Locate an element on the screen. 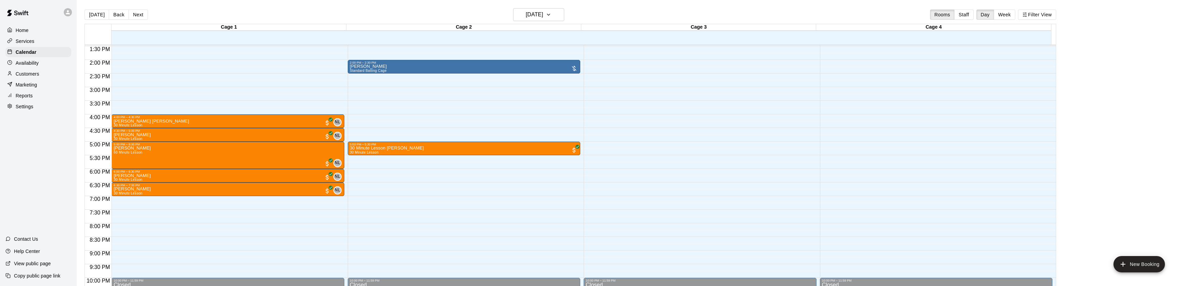 This screenshot has width=1183, height=286. a: Home is located at coordinates (38, 30).